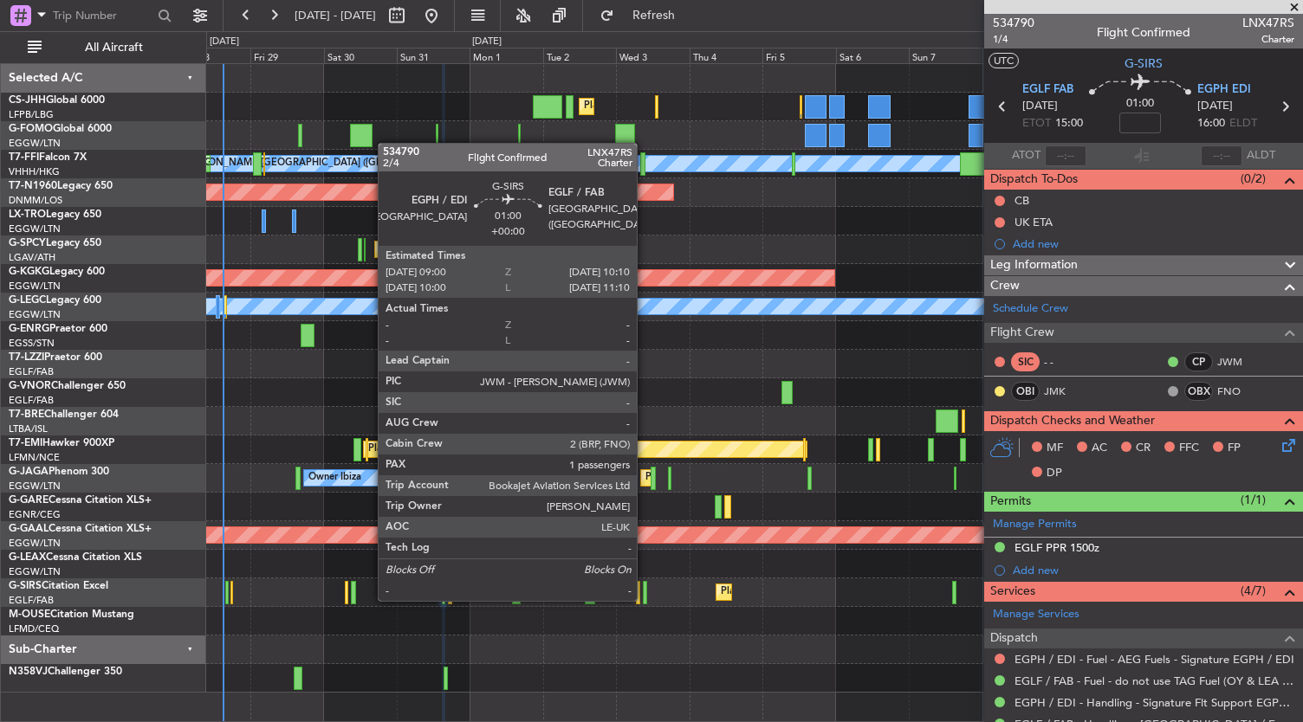 This screenshot has width=1303, height=722. I want to click on span: FP, so click(1233, 449).